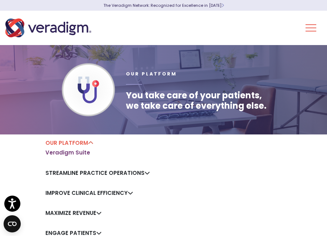  I want to click on a: Streamline Practice Operations, so click(98, 173).